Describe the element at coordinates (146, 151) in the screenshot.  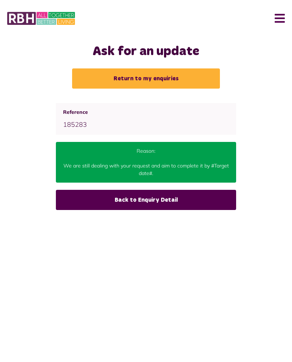
I see `p: Reason:` at that location.